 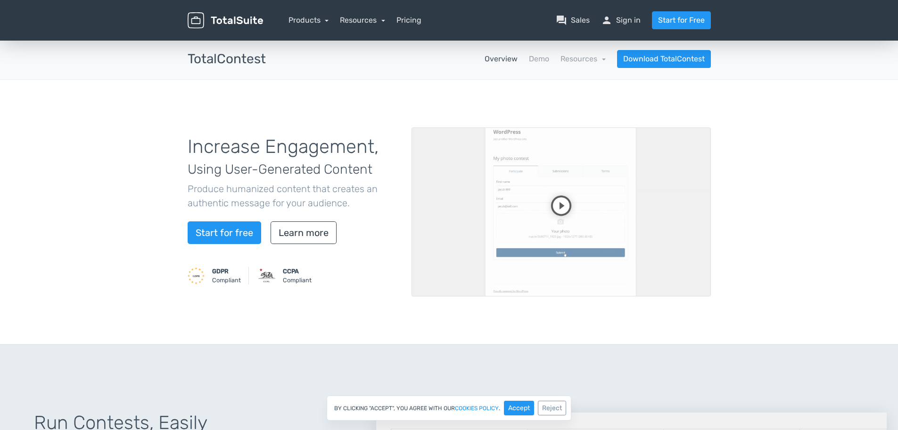 What do you see at coordinates (664, 59) in the screenshot?
I see `a: Download TotalContest` at bounding box center [664, 59].